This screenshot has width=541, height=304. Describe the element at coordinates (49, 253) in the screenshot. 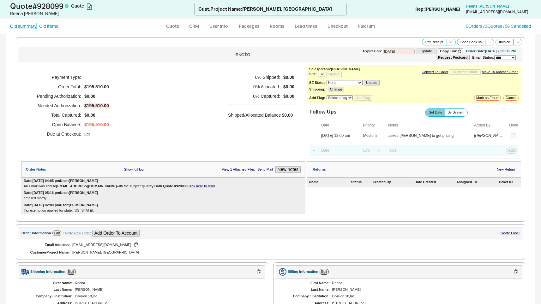

I see `span: Customer Project Name :` at that location.